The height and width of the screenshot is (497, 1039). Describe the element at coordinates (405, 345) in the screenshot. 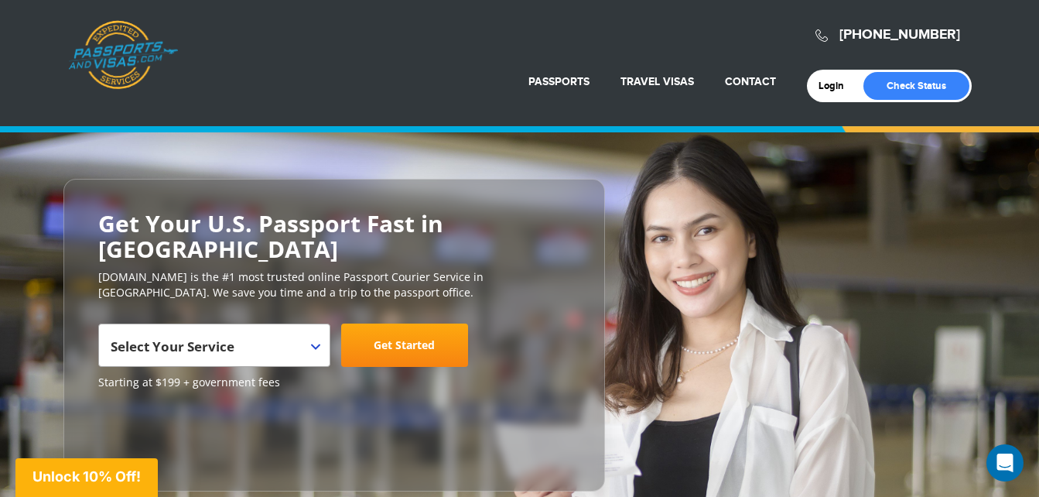

I see `a: Get Started` at that location.